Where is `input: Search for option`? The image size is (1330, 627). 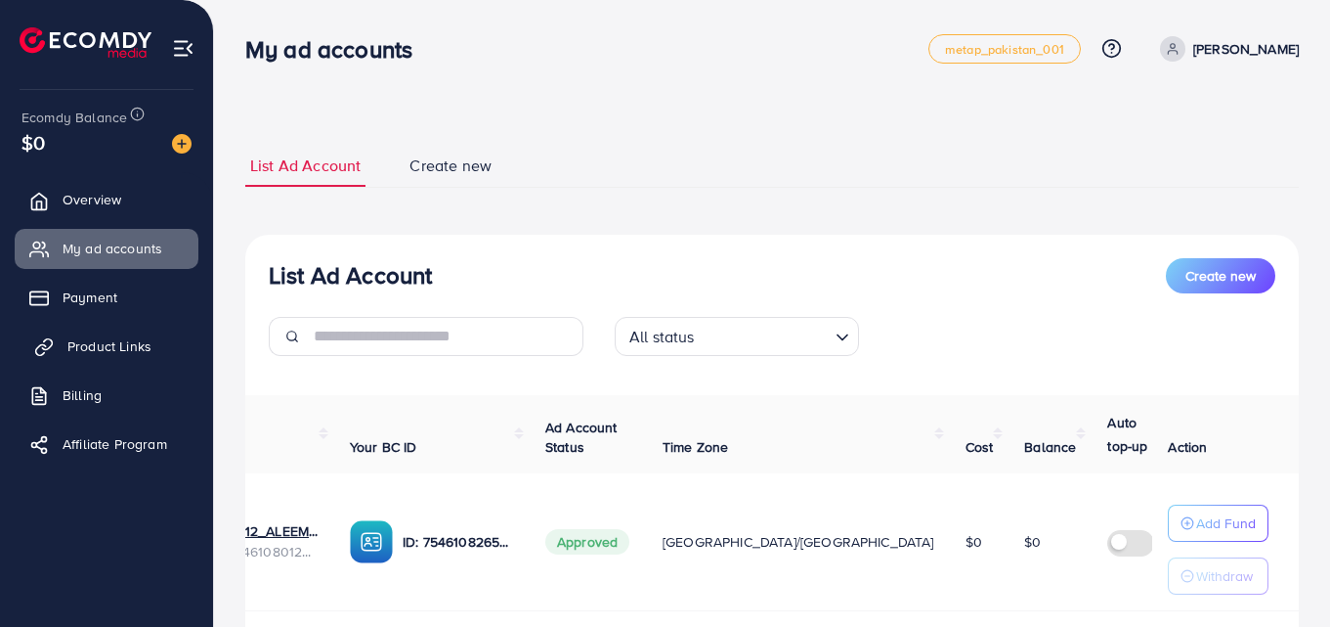 input: Search for option is located at coordinates (764, 334).